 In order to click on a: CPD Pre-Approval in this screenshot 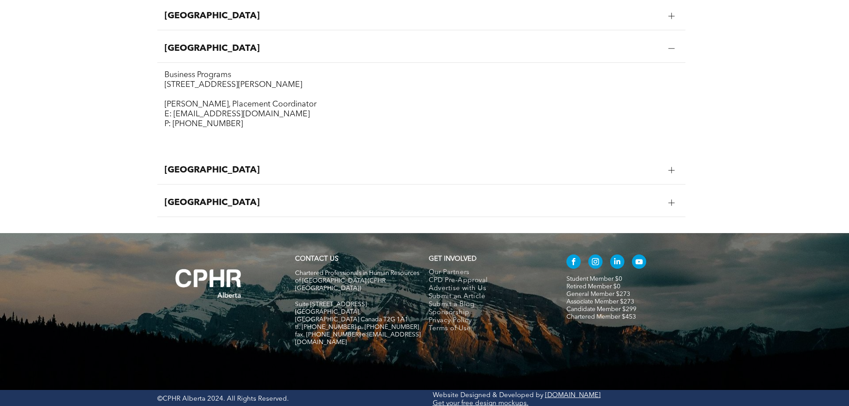, I will do `click(488, 281)`.